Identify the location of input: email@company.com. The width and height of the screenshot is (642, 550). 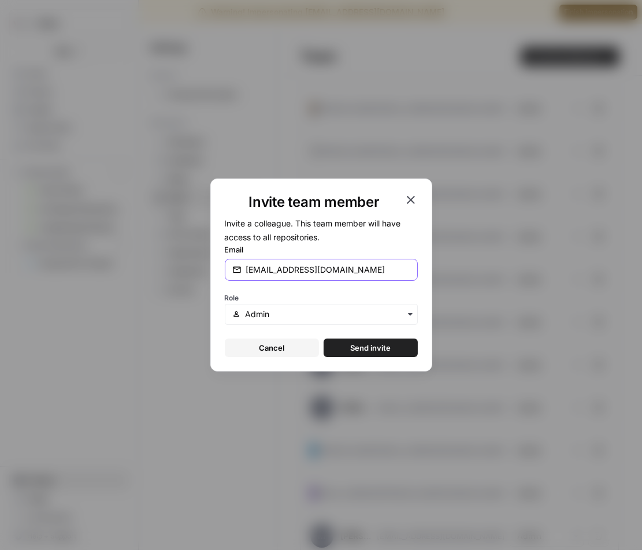
(328, 270).